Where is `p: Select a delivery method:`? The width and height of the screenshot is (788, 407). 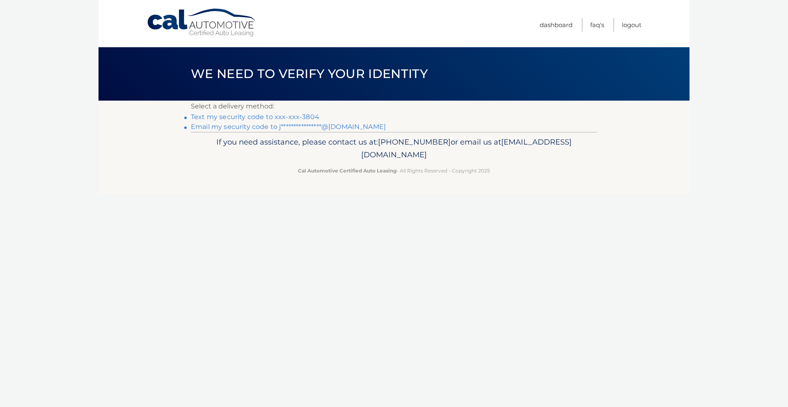
p: Select a delivery method: is located at coordinates (394, 106).